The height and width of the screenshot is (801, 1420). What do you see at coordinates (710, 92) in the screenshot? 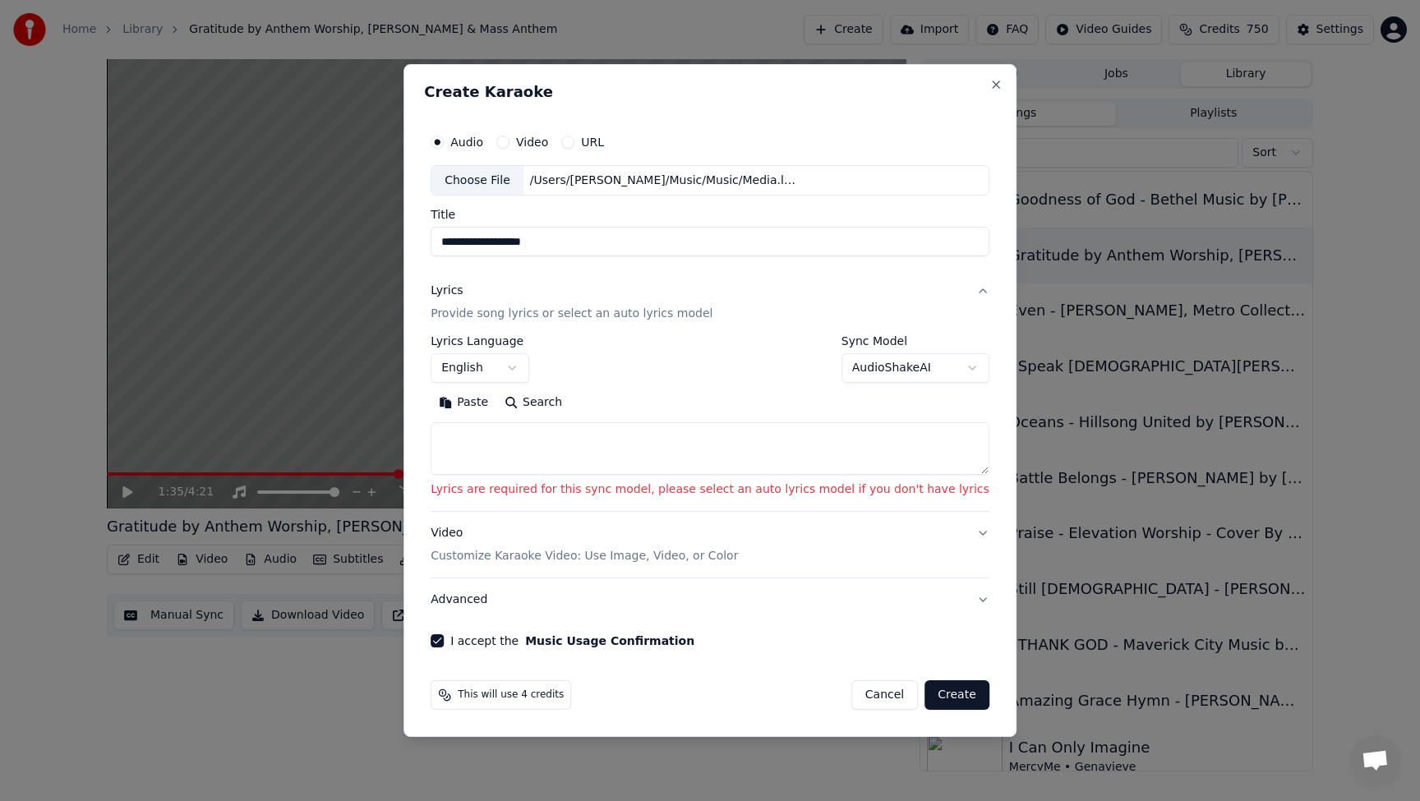
I see `h2: Create Karaoke` at bounding box center [710, 92].